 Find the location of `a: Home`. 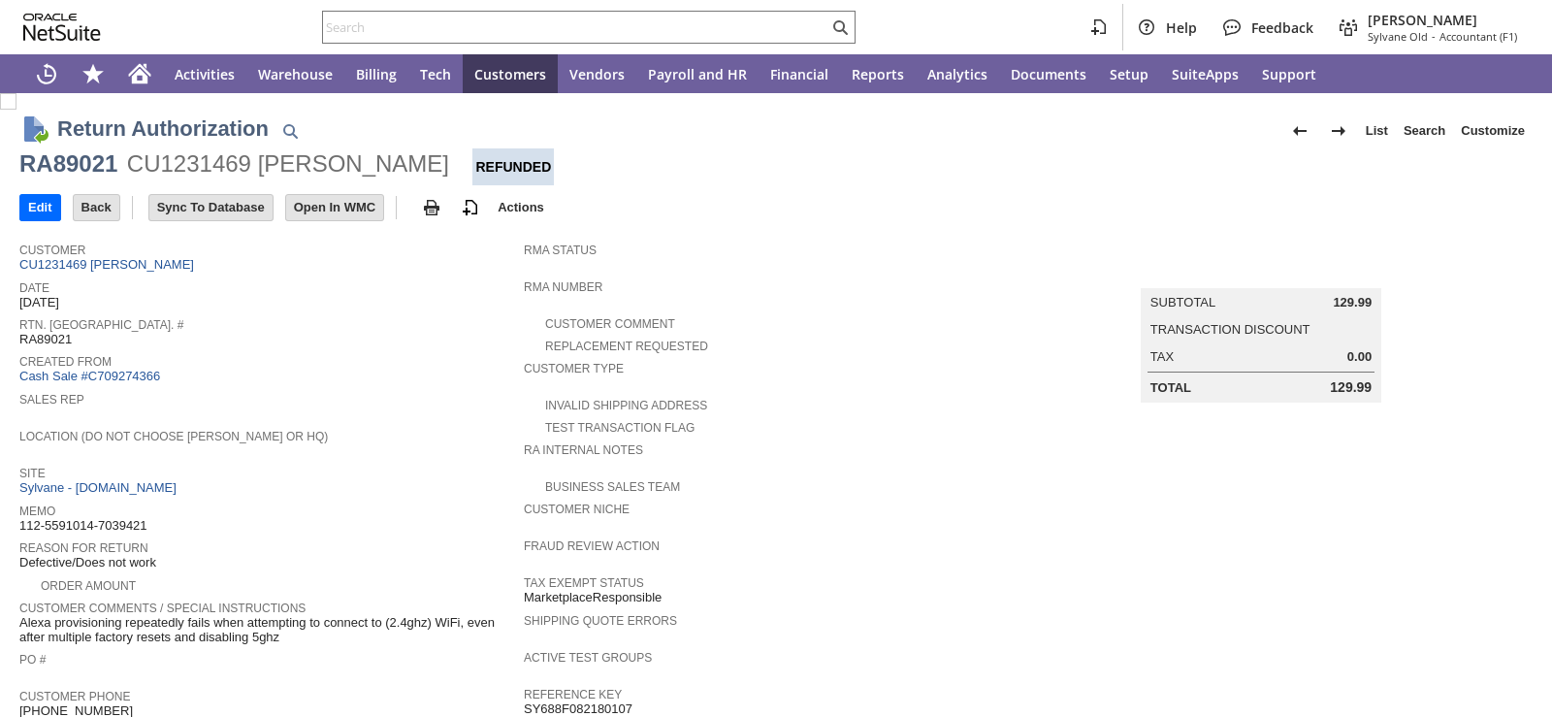

a: Home is located at coordinates (140, 74).